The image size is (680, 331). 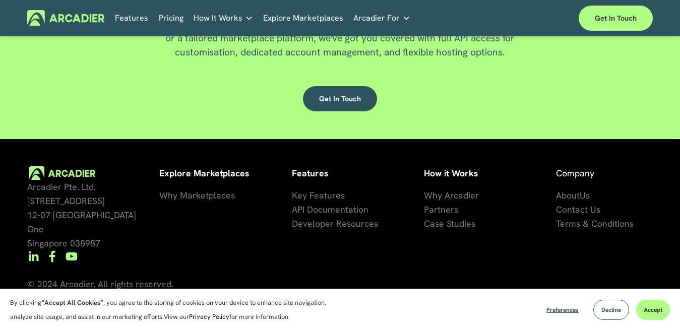 I want to click on a: se Studies, so click(x=455, y=224).